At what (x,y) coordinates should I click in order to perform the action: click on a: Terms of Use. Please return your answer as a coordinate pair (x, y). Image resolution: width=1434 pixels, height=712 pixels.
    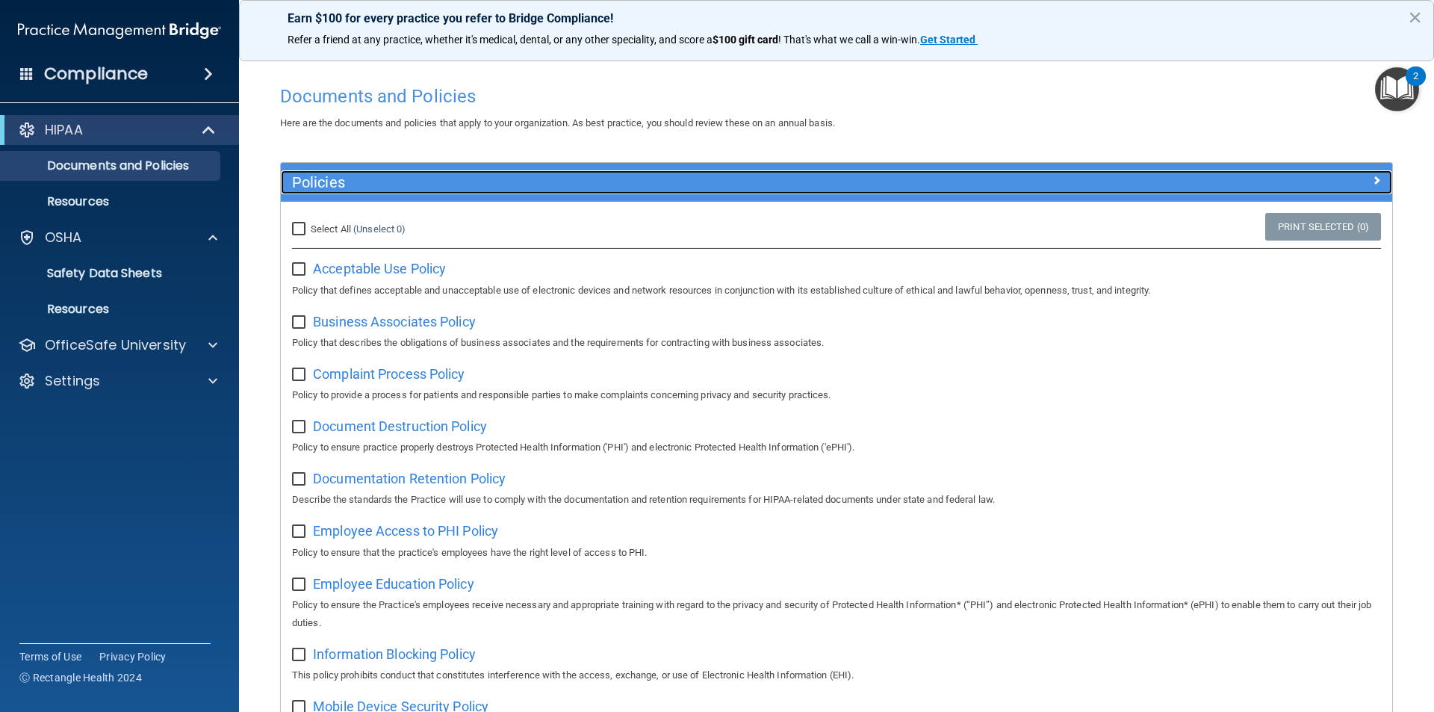
    Looking at the image, I should click on (50, 656).